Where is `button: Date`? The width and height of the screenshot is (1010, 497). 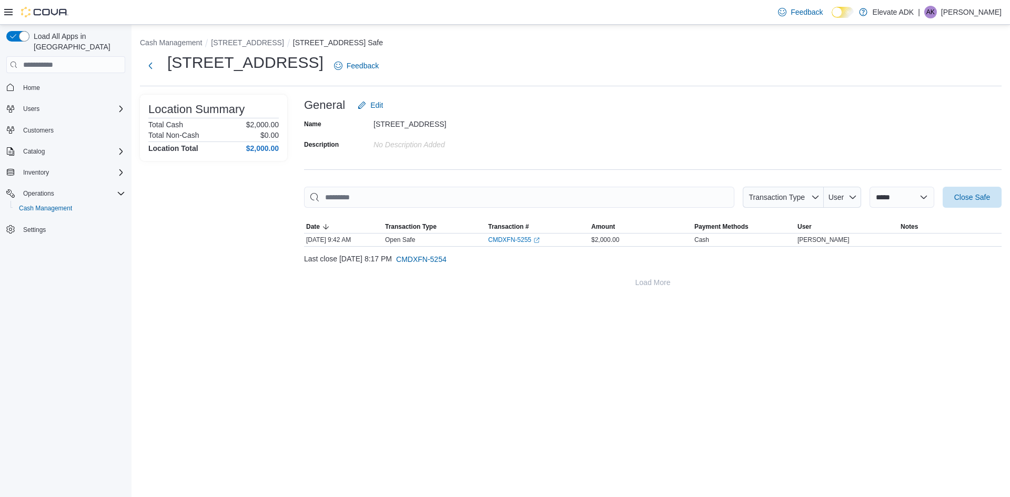
button: Date is located at coordinates (343, 227).